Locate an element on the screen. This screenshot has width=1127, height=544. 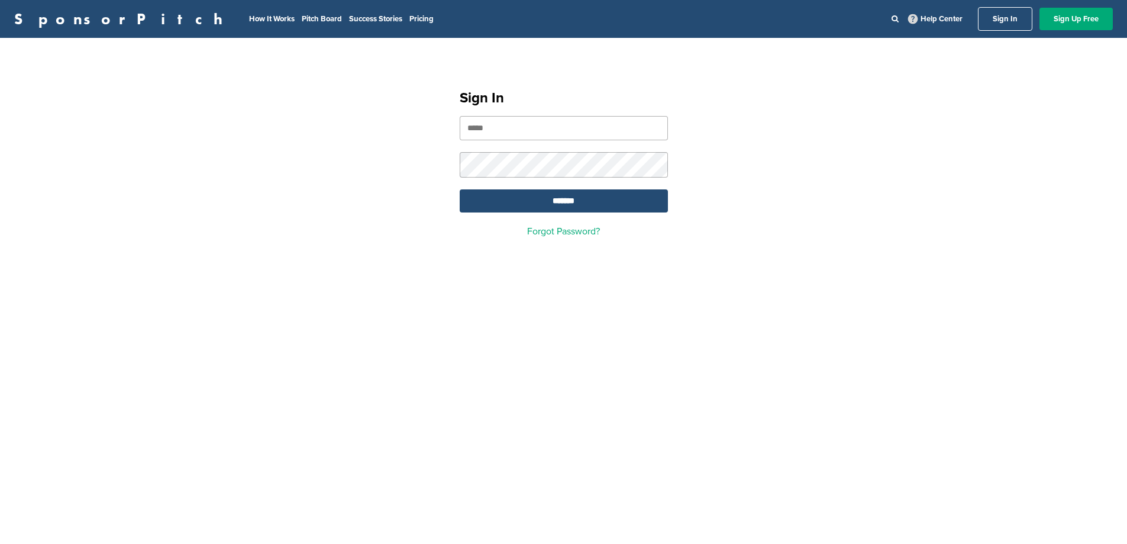
a: Forgot Password? is located at coordinates (563, 231).